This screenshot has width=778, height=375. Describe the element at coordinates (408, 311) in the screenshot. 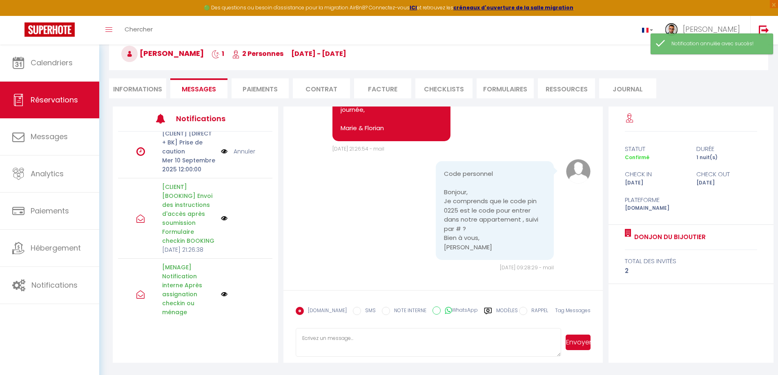

I see `label: NOTE INTERNE` at that location.